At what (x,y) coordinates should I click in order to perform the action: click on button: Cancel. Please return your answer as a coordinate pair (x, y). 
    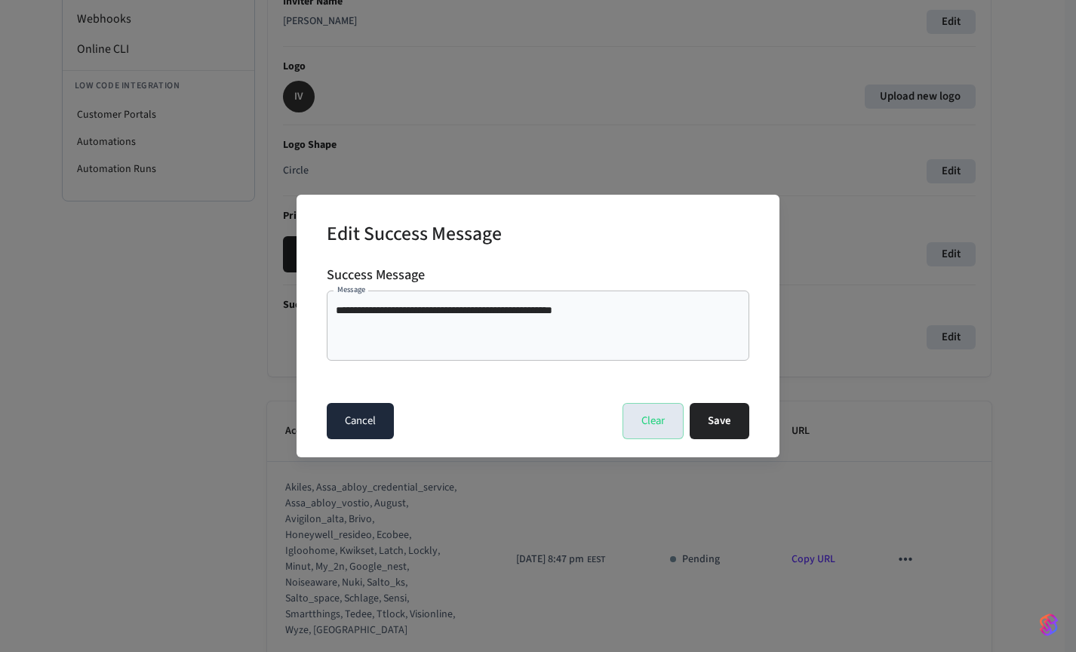
    Looking at the image, I should click on (360, 421).